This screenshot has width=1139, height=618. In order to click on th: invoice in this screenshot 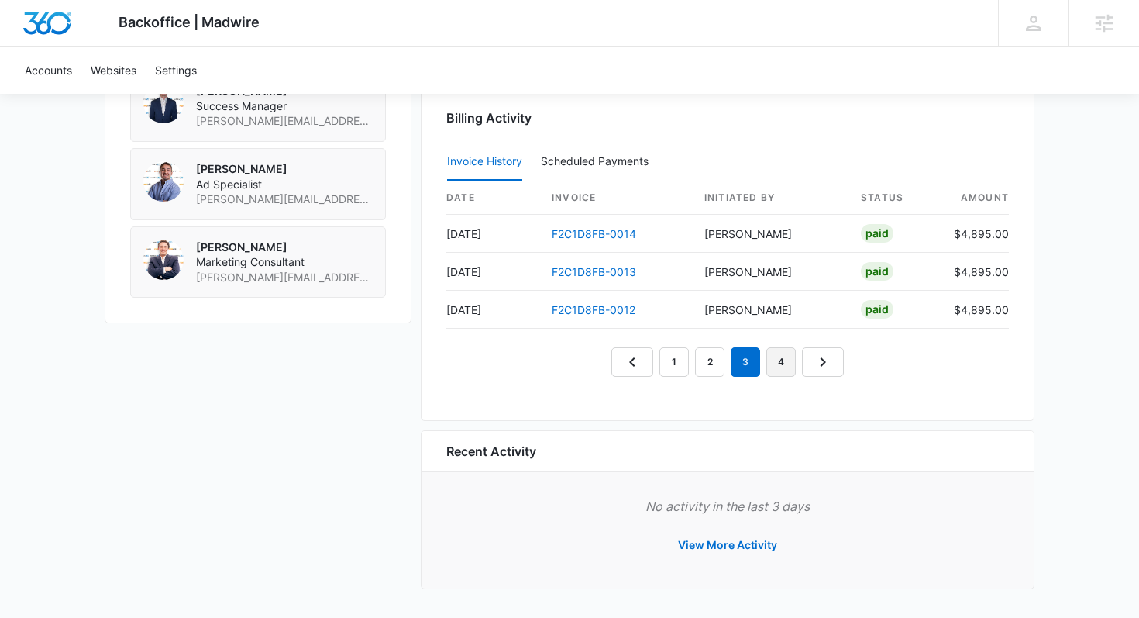, I will do `click(615, 198)`.